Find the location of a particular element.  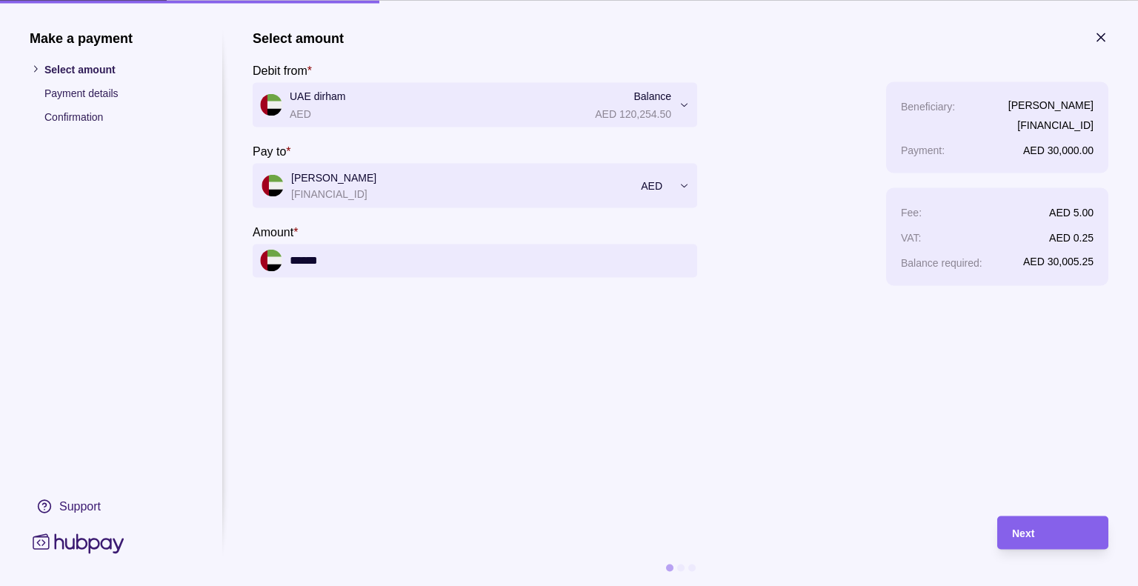

input: amount is located at coordinates (490, 260).